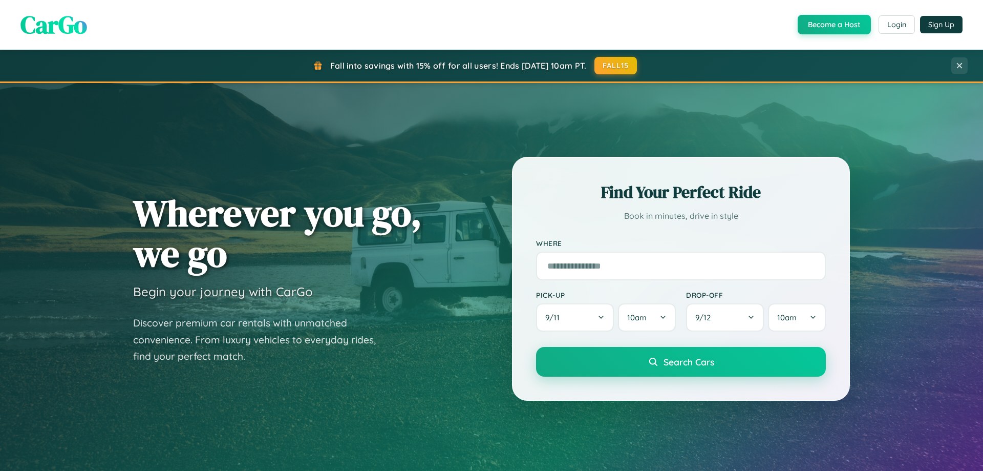 This screenshot has width=983, height=471. I want to click on h2: Find Your Perfect Ride, so click(681, 192).